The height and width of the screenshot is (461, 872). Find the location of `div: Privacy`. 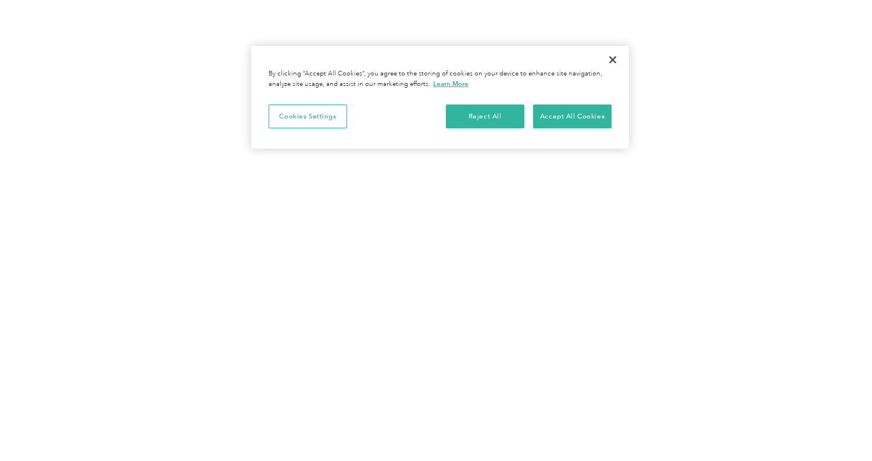

div: Privacy is located at coordinates (440, 97).